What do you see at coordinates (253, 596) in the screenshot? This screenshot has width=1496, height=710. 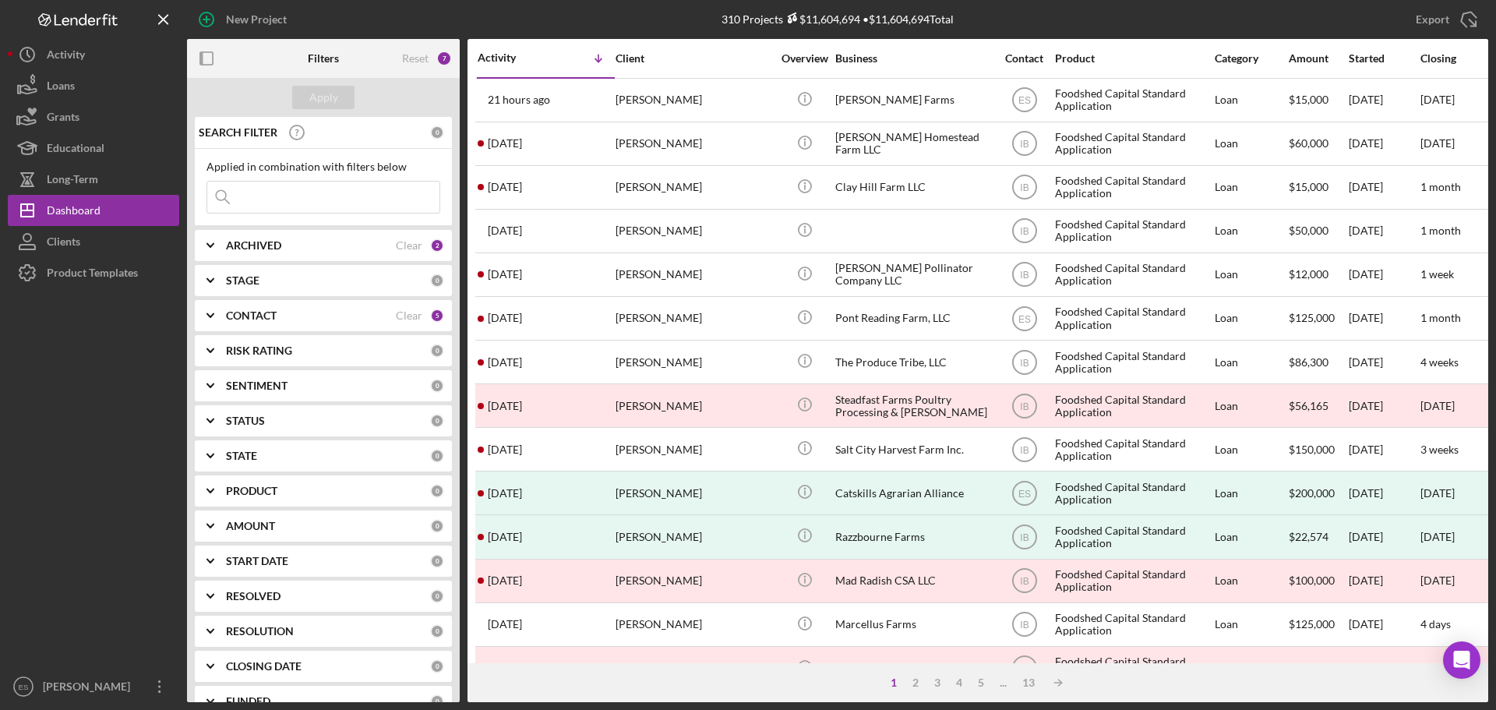 I see `b: RESOLVED` at bounding box center [253, 596].